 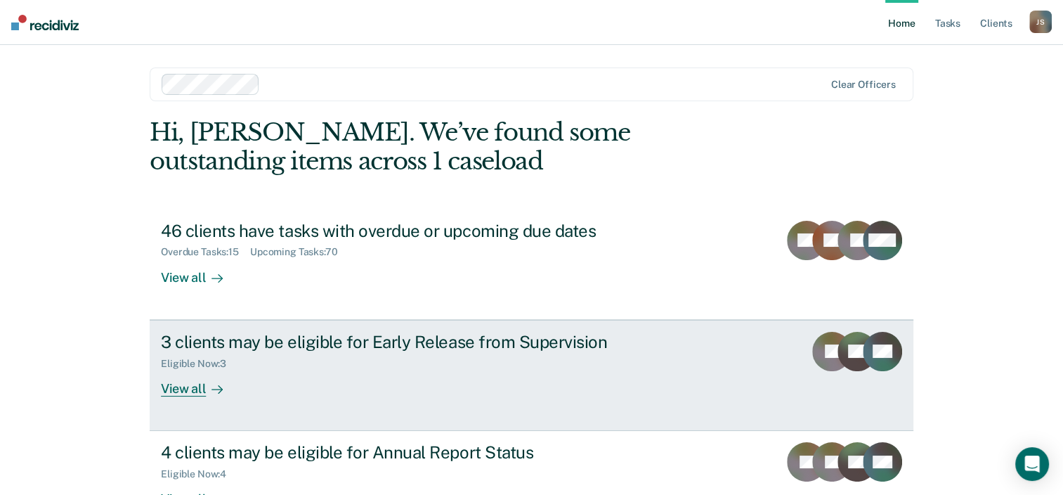 I want to click on div: Overdue Tasks : 15, so click(x=205, y=252).